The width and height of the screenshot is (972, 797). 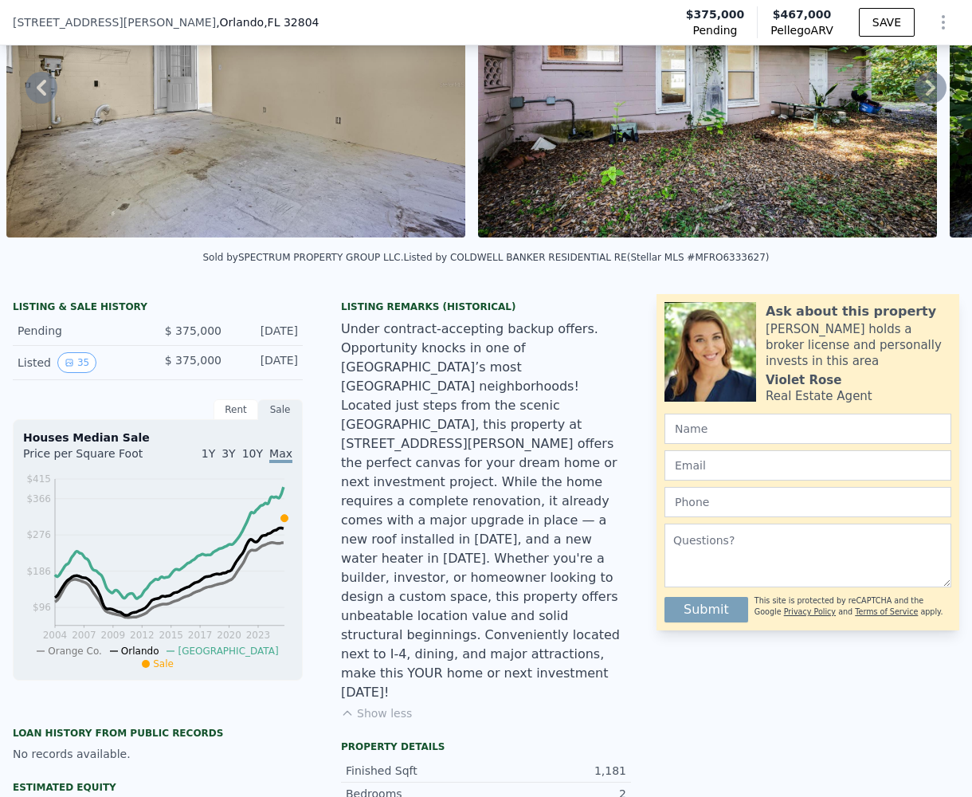 I want to click on tspan: 2017, so click(x=200, y=635).